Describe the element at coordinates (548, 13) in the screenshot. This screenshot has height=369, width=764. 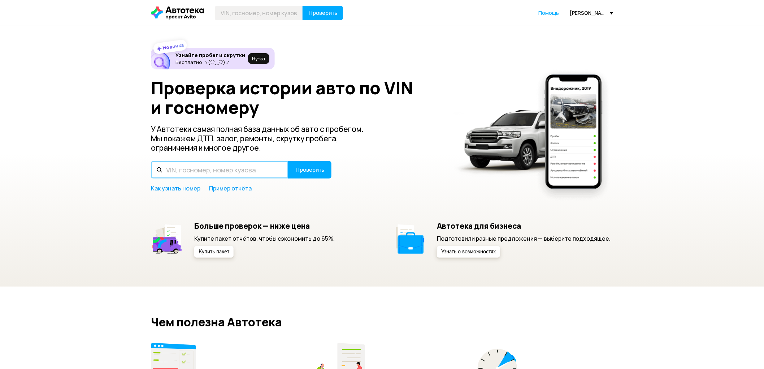
I see `span: Помощь` at that location.